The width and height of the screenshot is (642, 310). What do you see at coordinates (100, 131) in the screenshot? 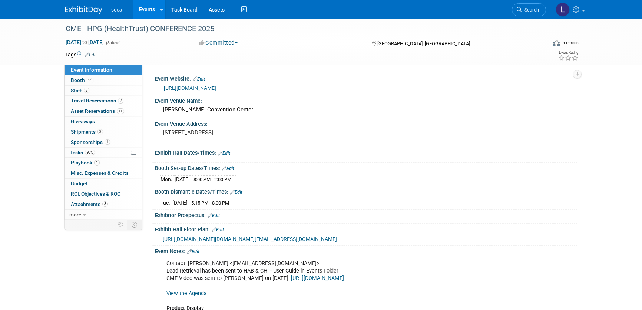
I see `span: 3` at bounding box center [100, 131].